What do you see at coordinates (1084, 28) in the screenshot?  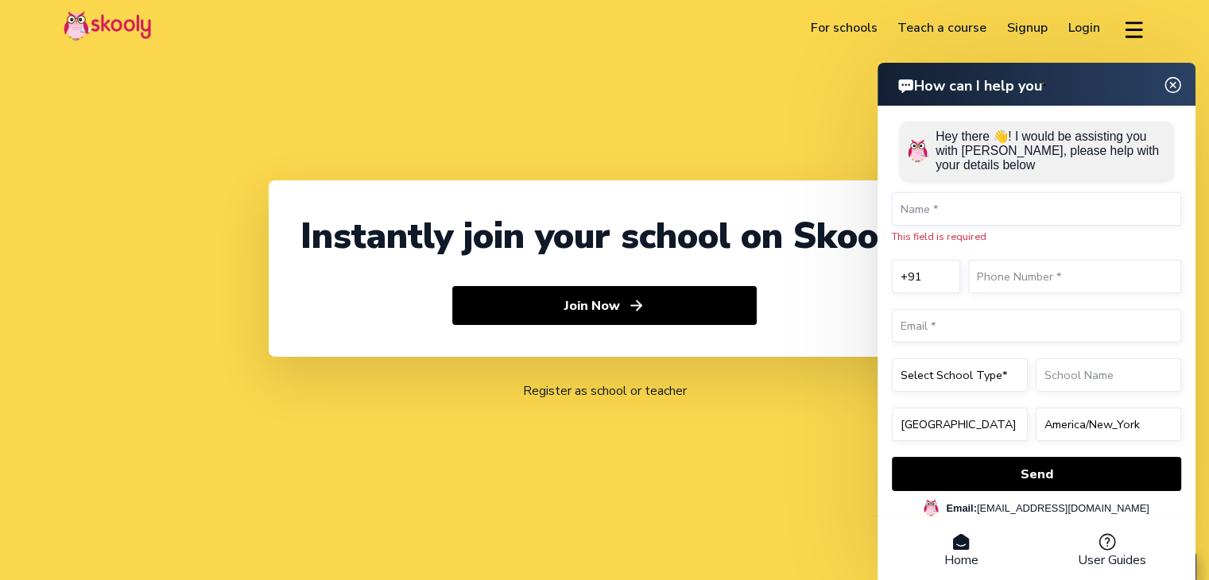 I see `a: Login` at bounding box center [1084, 28].